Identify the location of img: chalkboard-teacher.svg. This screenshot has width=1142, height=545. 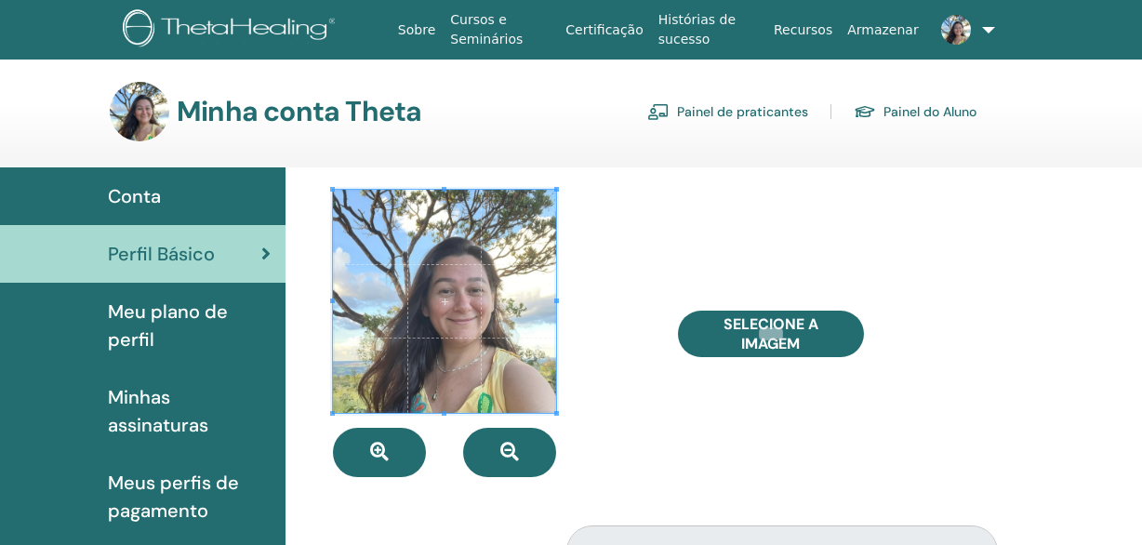
(658, 112).